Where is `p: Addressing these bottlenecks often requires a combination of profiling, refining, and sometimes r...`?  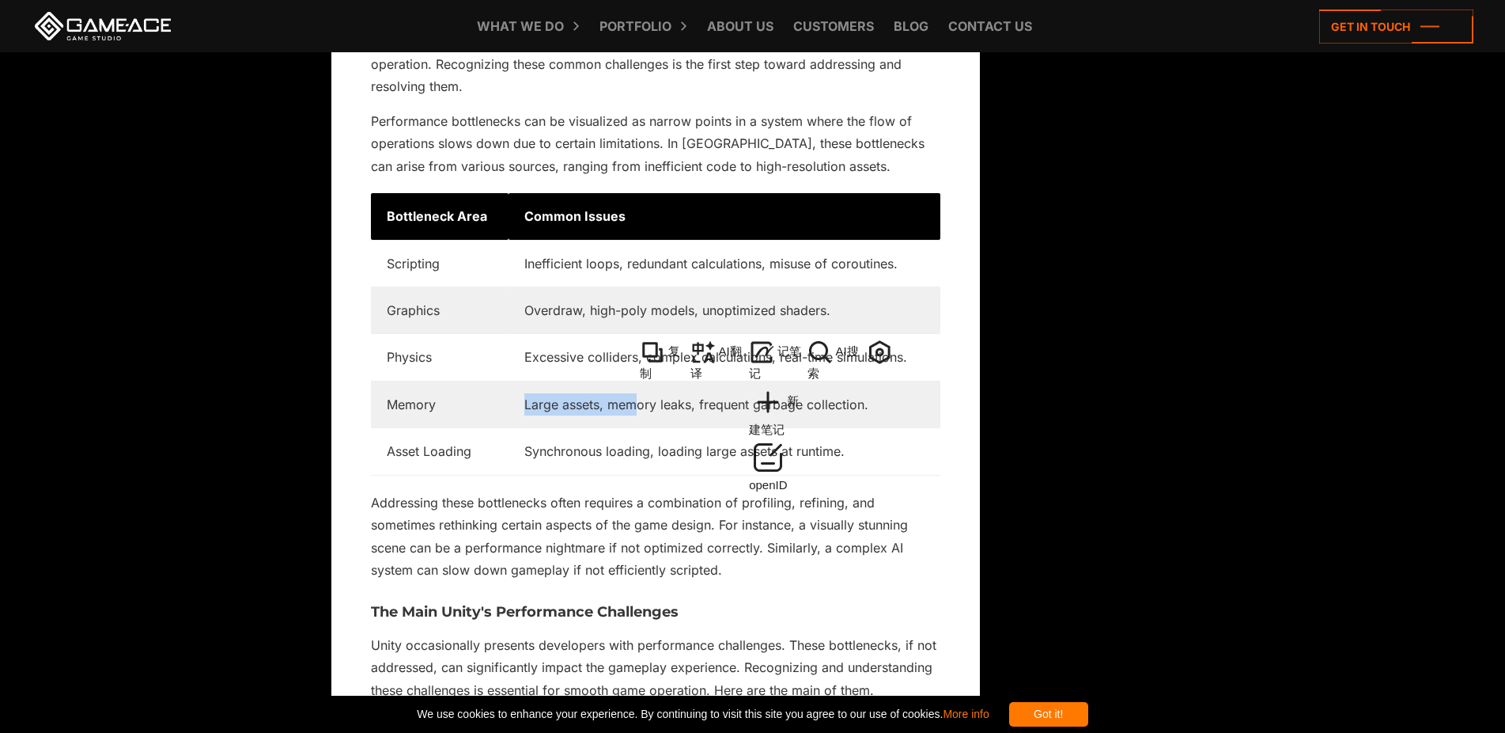
p: Addressing these bottlenecks often requires a combination of profiling, refining, and sometimes r... is located at coordinates (656, 536).